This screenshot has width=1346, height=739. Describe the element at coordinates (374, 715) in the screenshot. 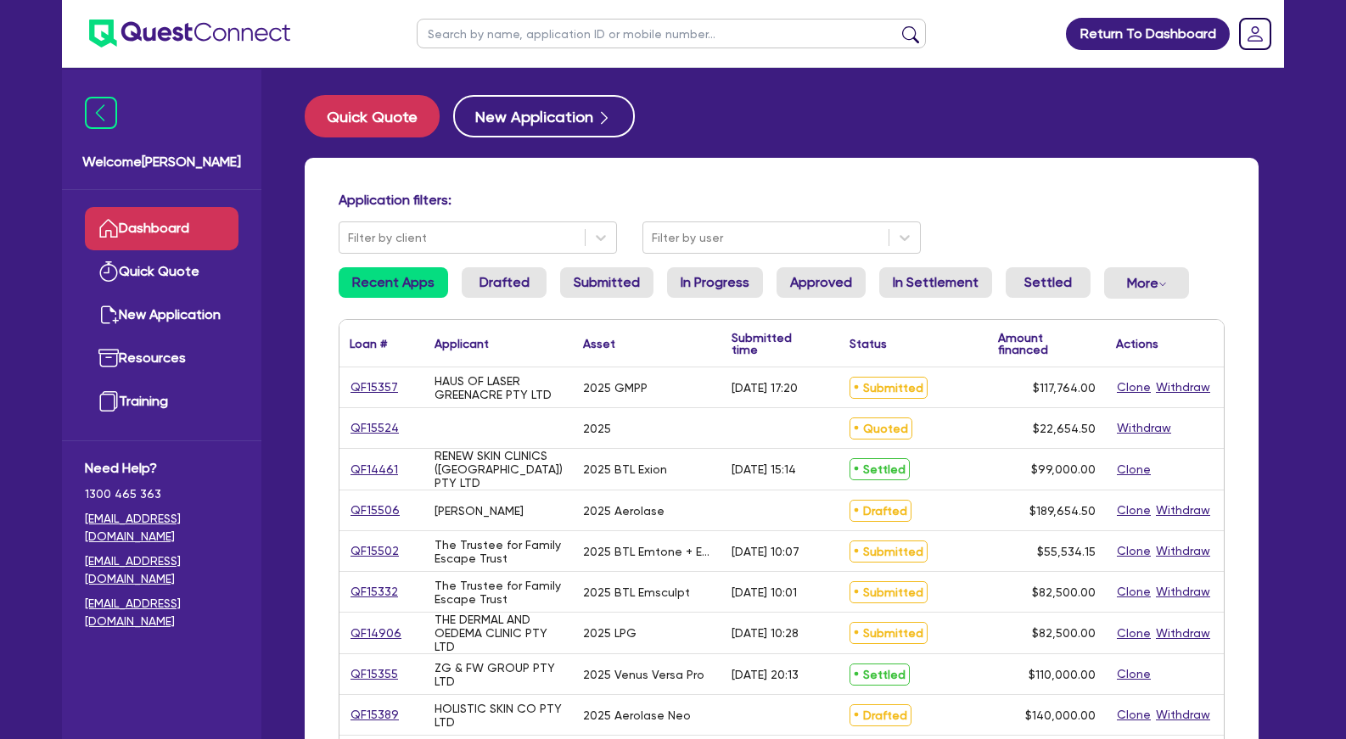

I see `a: QF15389` at that location.